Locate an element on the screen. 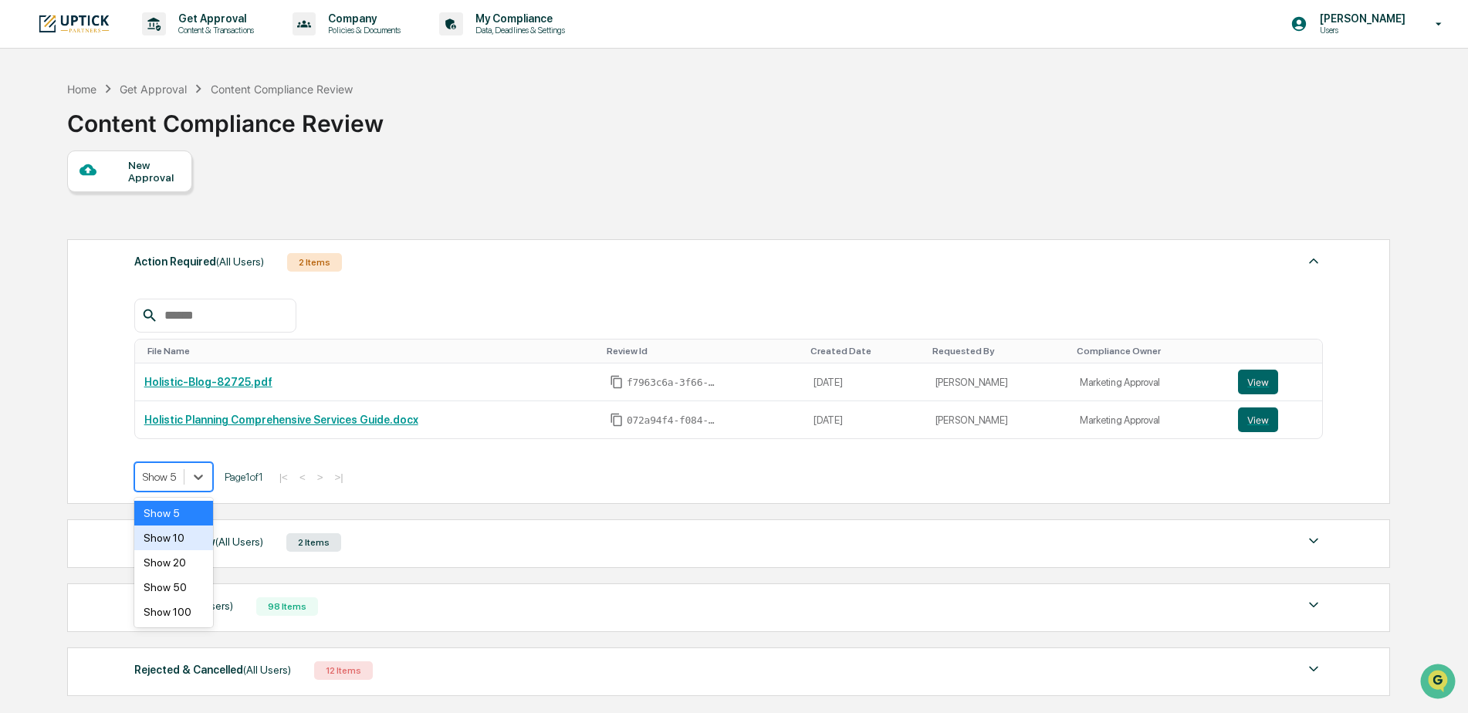 This screenshot has width=1468, height=713. a: Powered byPylon is located at coordinates (147, 267).